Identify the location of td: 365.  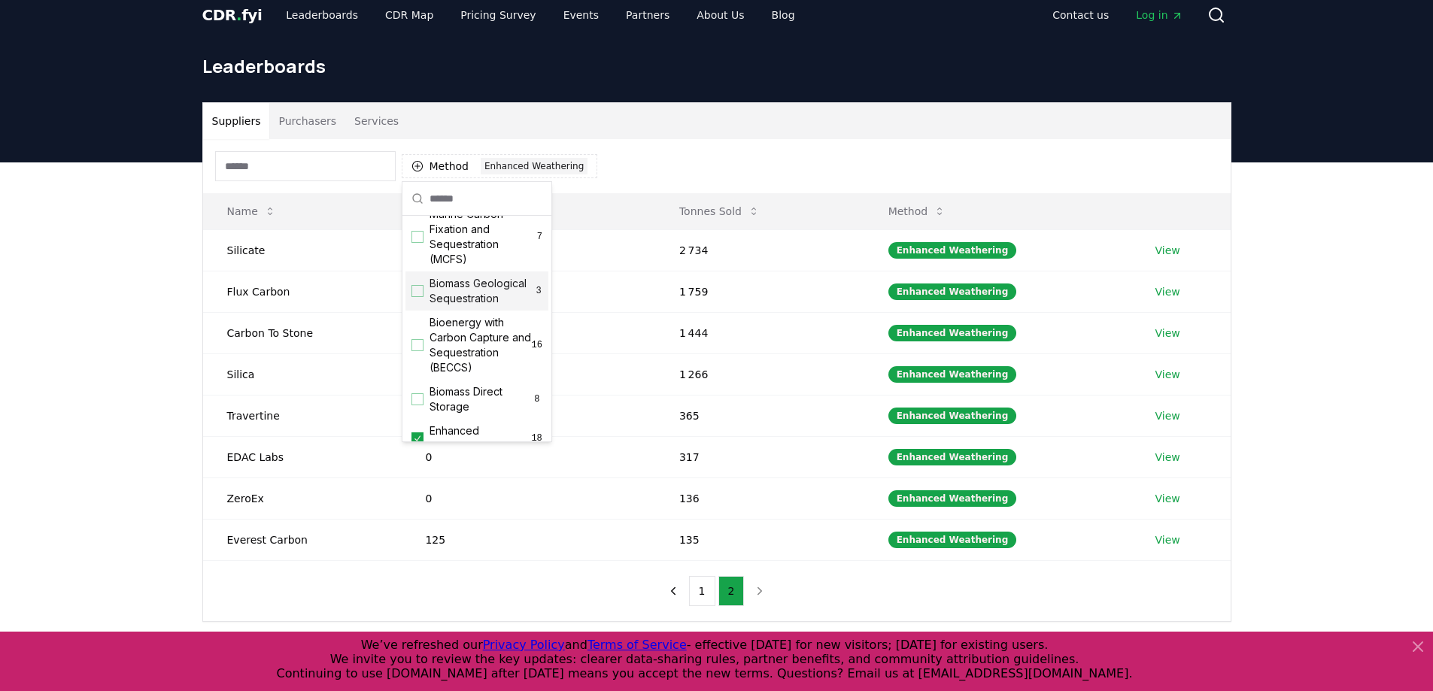
(760, 415).